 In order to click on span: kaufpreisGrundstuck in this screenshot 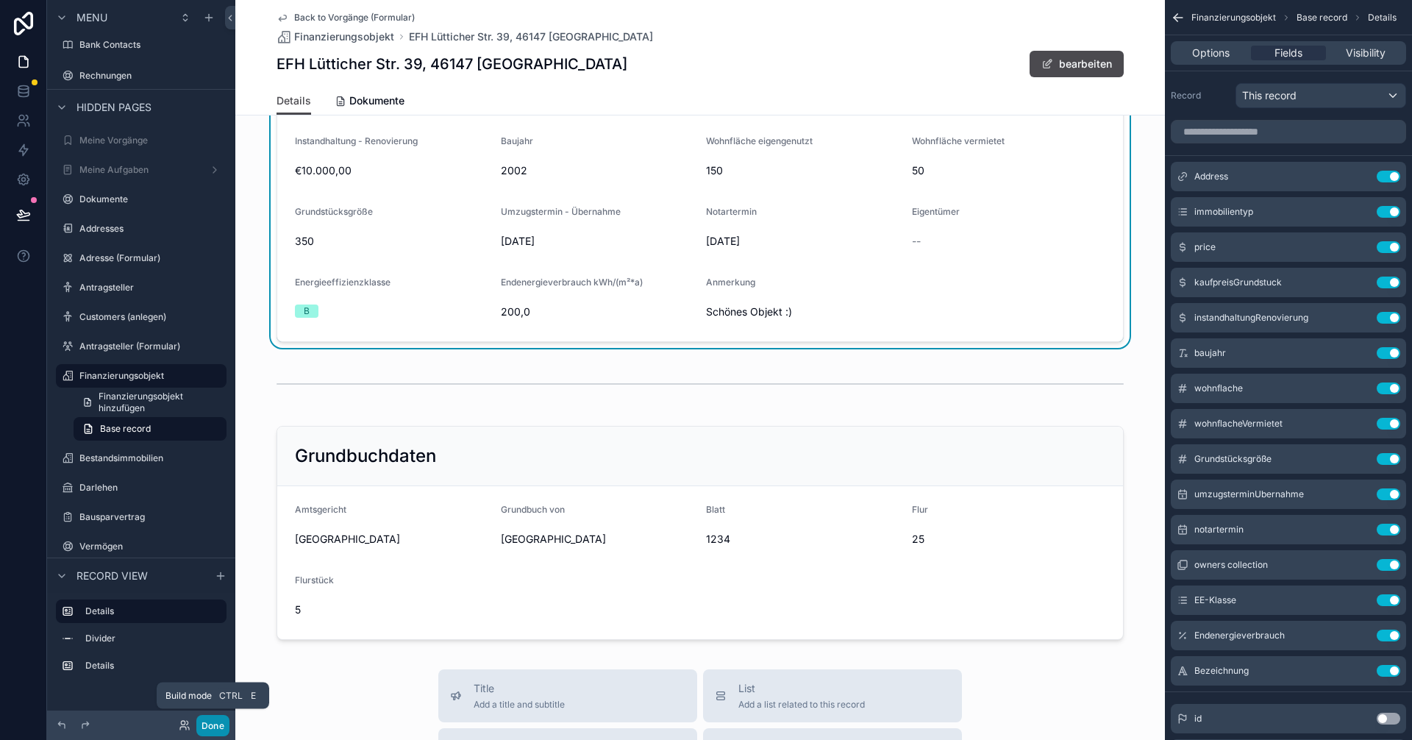, I will do `click(1237, 282)`.